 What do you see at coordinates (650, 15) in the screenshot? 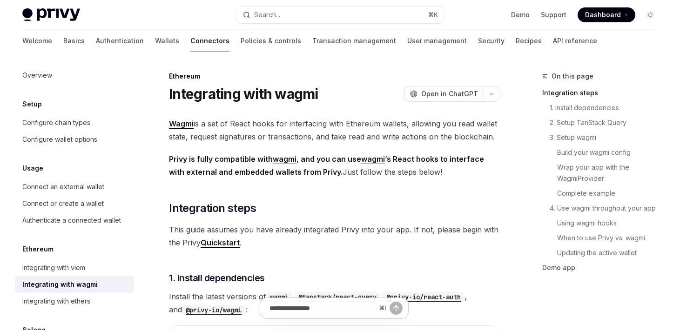
I see `button: Toggle dark mode` at bounding box center [650, 15].